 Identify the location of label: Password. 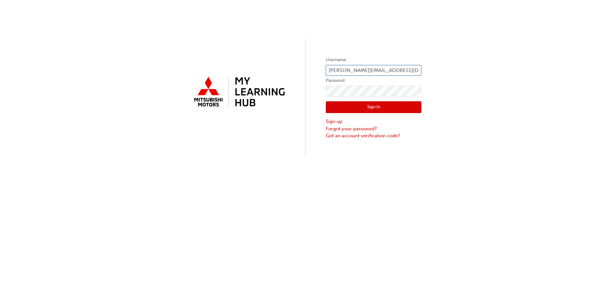
(374, 81).